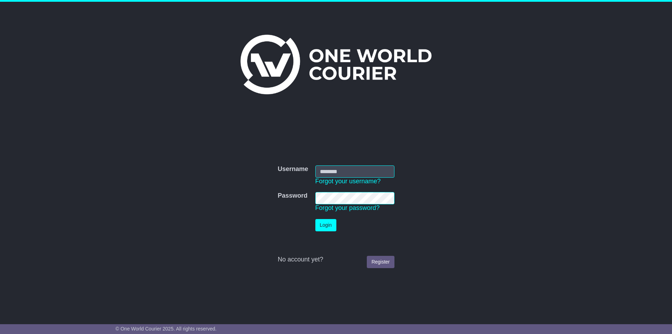 This screenshot has width=672, height=334. I want to click on img: One World, so click(336, 64).